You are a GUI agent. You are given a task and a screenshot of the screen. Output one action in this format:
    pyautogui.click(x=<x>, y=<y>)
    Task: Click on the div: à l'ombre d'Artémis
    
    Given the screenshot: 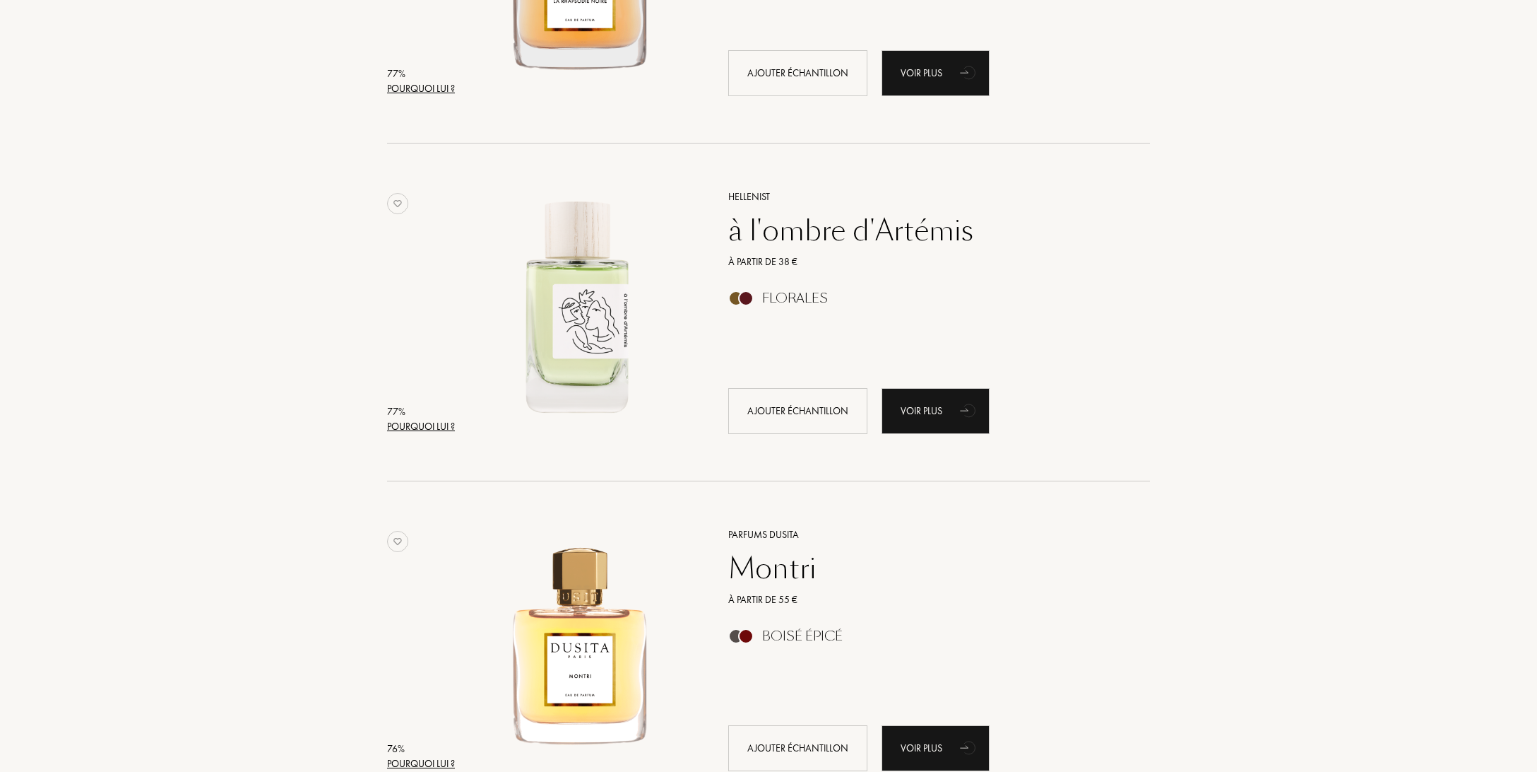 What is the action you would take?
    pyautogui.click(x=923, y=230)
    